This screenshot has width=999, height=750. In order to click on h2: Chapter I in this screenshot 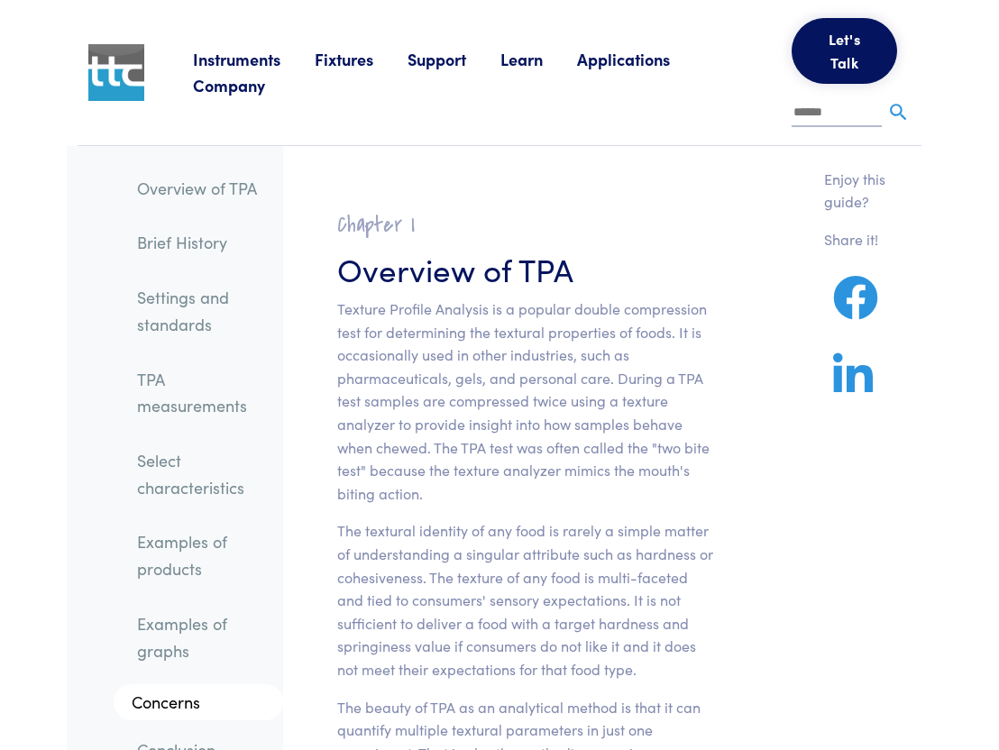, I will do `click(526, 224)`.